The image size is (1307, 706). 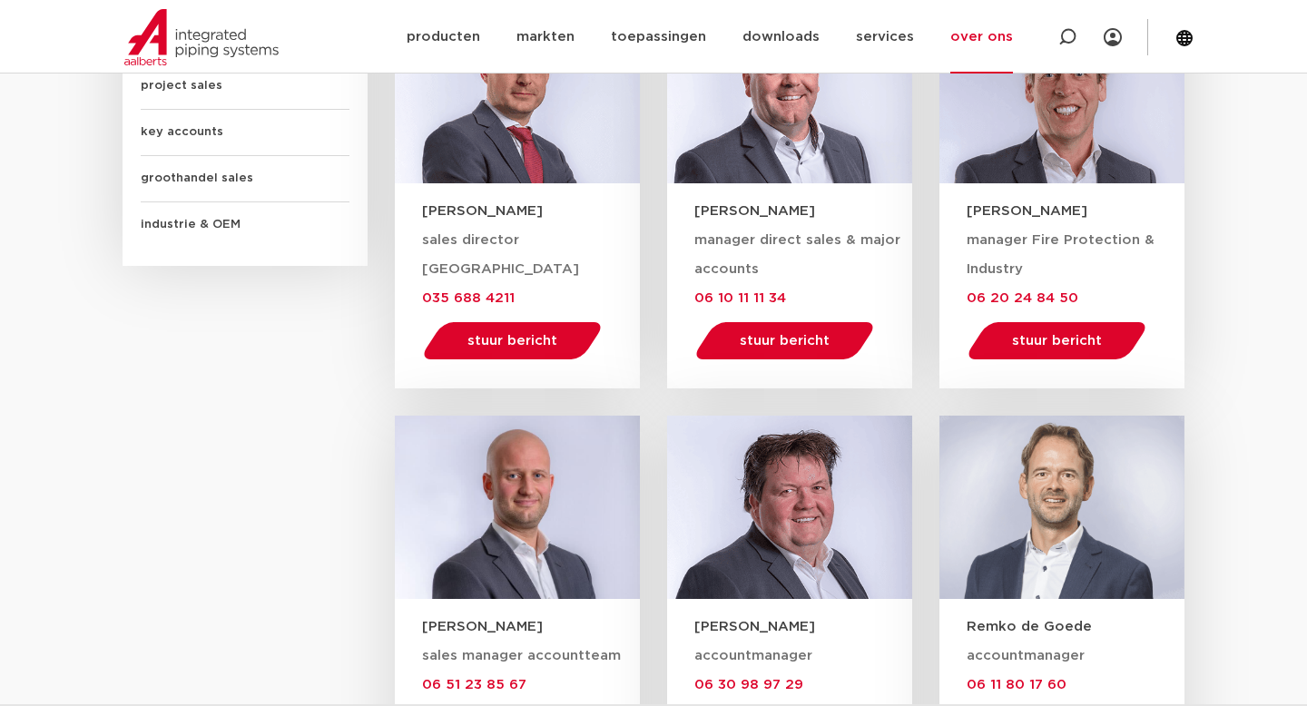 What do you see at coordinates (245, 179) in the screenshot?
I see `span: groothandel sales` at bounding box center [245, 179].